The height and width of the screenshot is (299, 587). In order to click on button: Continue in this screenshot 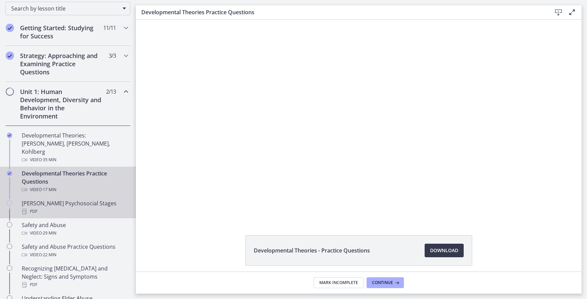, I will do `click(385, 283)`.